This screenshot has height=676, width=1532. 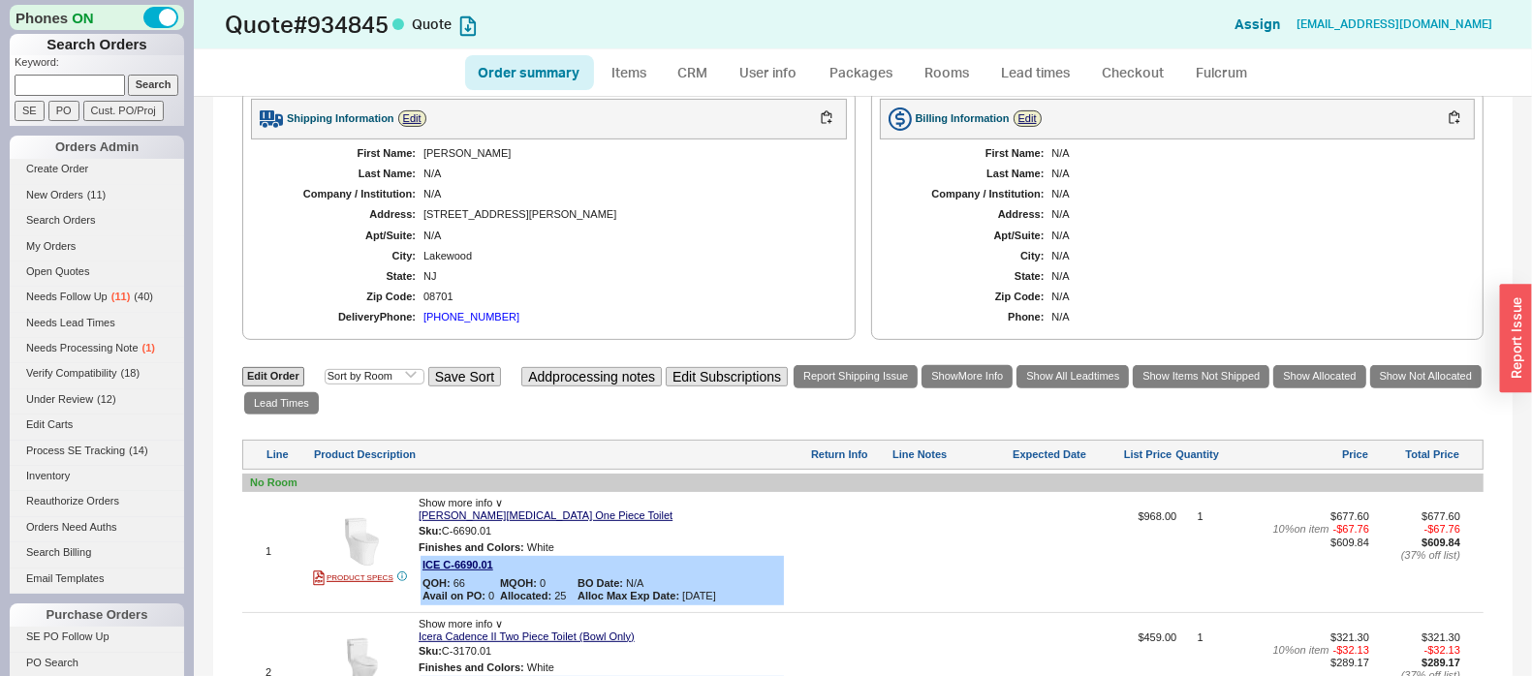 I want to click on div: No Room, so click(x=862, y=483).